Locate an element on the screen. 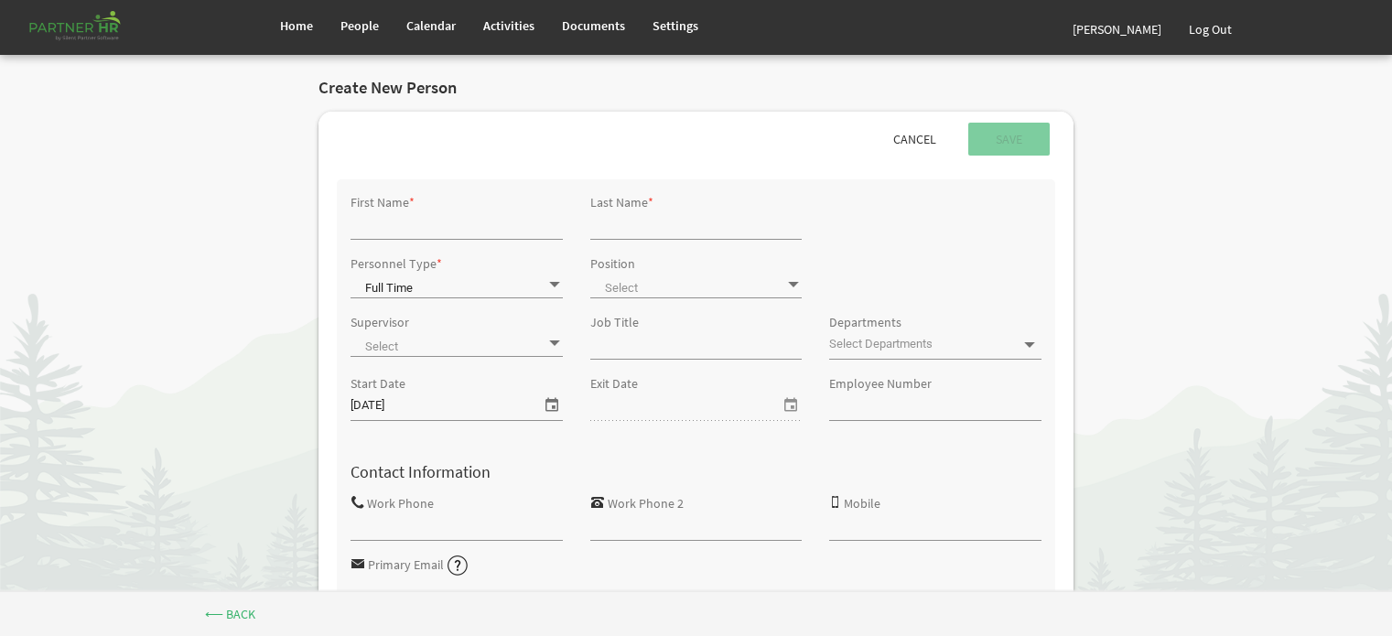 Image resolution: width=1392 pixels, height=636 pixels. span: Home is located at coordinates (296, 26).